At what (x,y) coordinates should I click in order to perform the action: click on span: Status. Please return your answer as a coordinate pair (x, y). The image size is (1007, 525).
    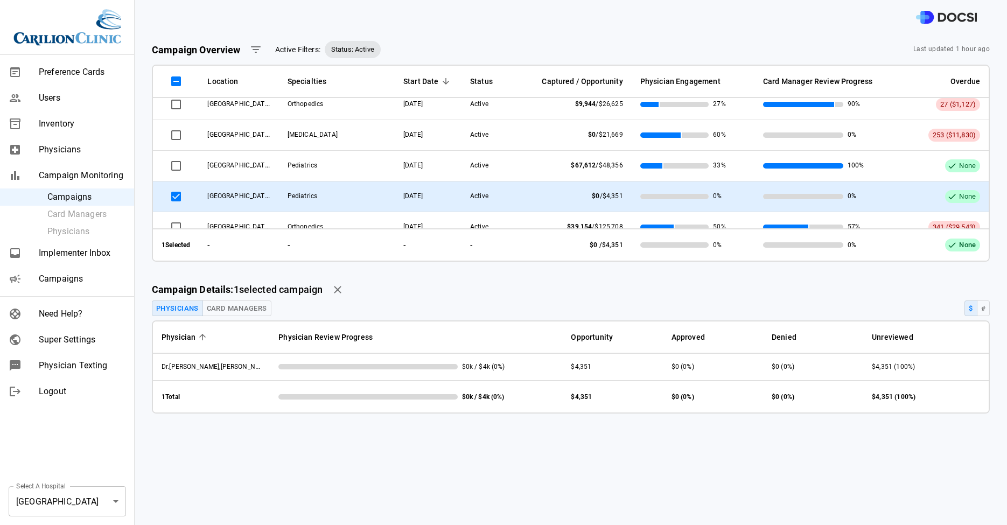
    Looking at the image, I should click on (488, 81).